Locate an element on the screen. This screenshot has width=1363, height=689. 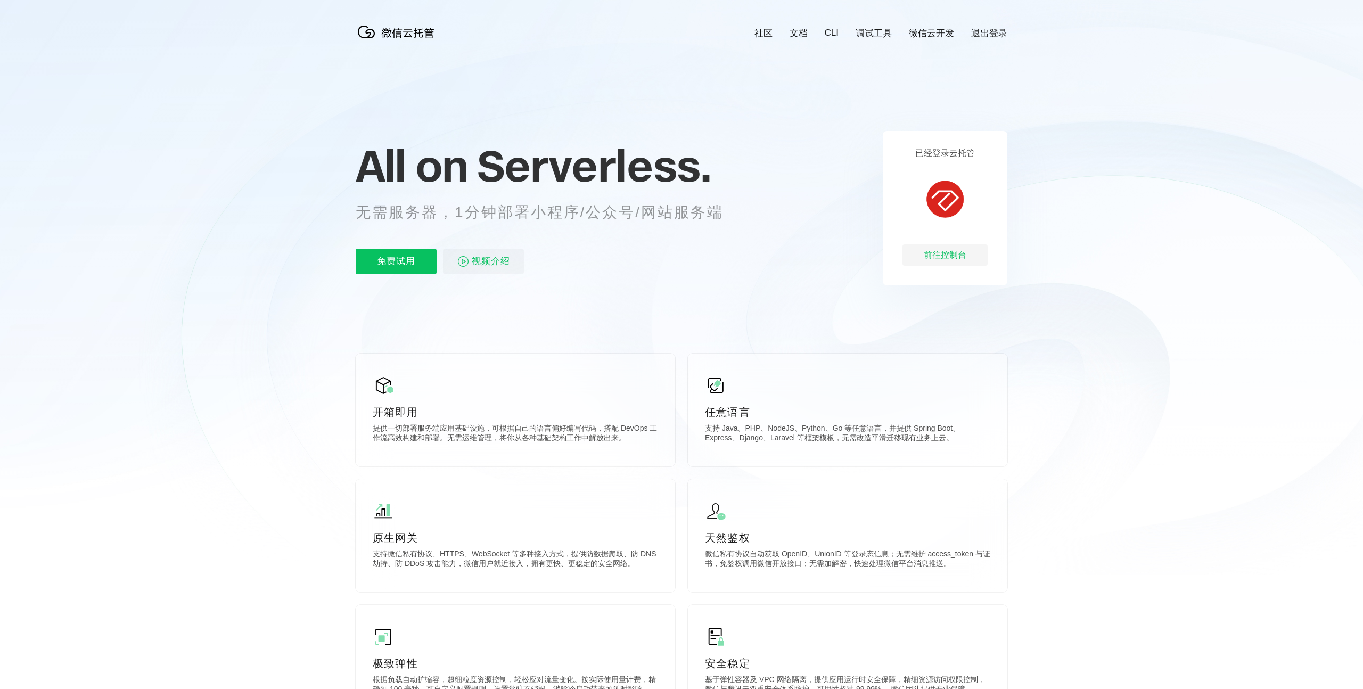
p: 无需服务器，1分钟部署小程序/公众号/网站服务端 is located at coordinates (549, 212).